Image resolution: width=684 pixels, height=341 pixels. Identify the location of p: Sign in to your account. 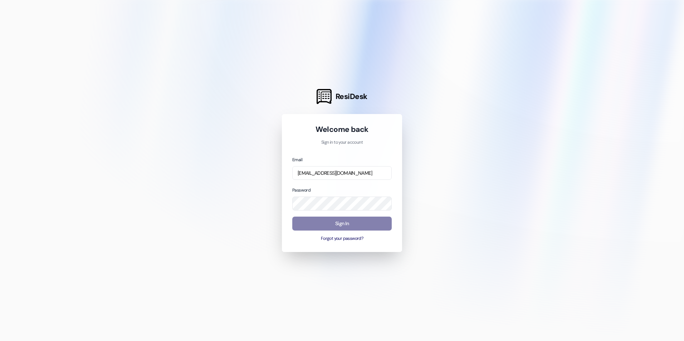
(342, 143).